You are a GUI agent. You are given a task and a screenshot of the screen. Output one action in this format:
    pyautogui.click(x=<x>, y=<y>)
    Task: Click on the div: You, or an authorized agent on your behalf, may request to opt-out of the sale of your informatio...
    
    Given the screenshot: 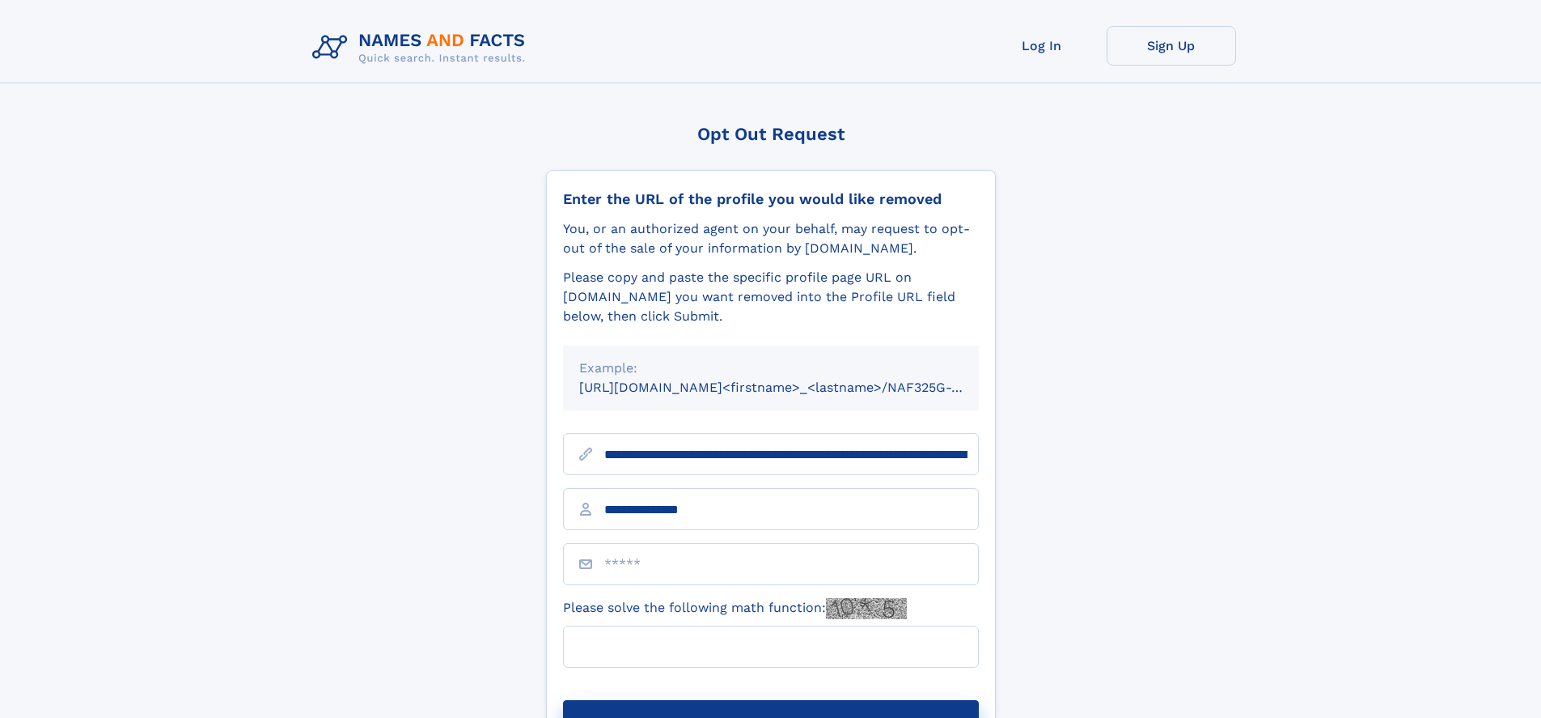 What is the action you would take?
    pyautogui.click(x=771, y=239)
    